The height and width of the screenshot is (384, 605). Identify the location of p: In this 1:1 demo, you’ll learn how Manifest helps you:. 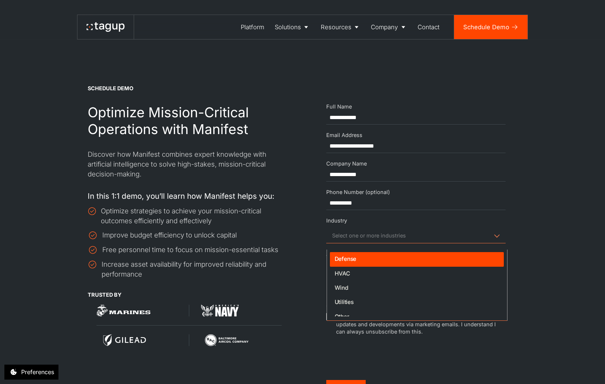
(181, 196).